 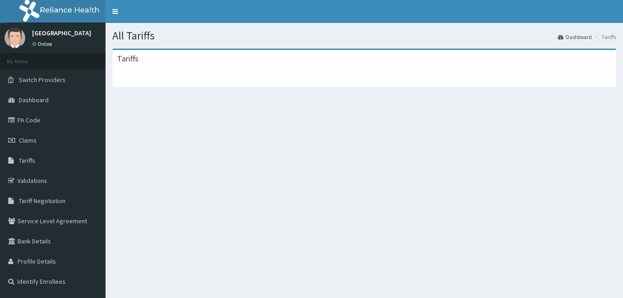 What do you see at coordinates (128, 59) in the screenshot?
I see `h3: Tariffs` at bounding box center [128, 59].